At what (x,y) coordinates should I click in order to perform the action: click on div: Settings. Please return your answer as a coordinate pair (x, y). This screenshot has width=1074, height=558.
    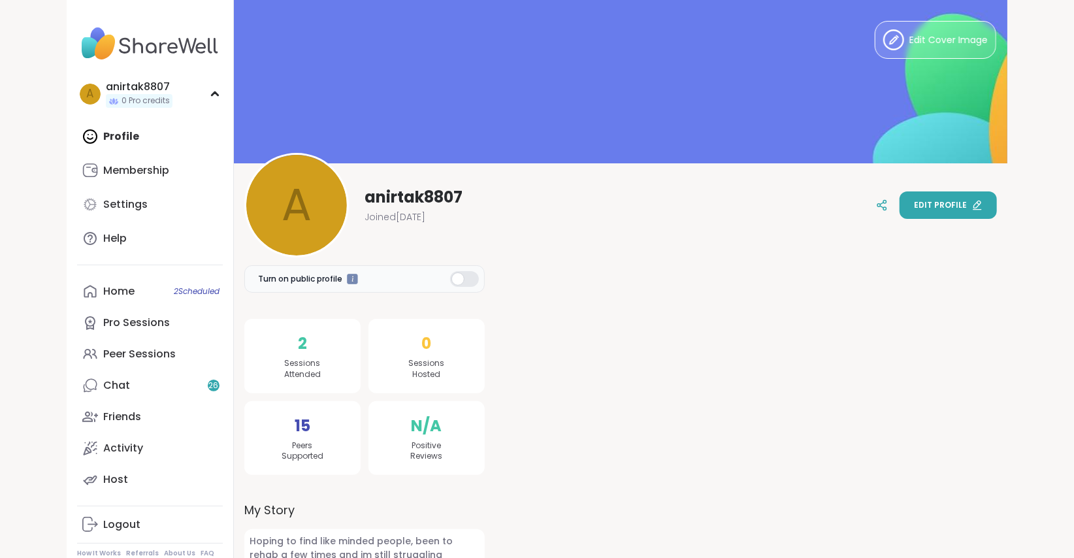
    Looking at the image, I should click on (125, 204).